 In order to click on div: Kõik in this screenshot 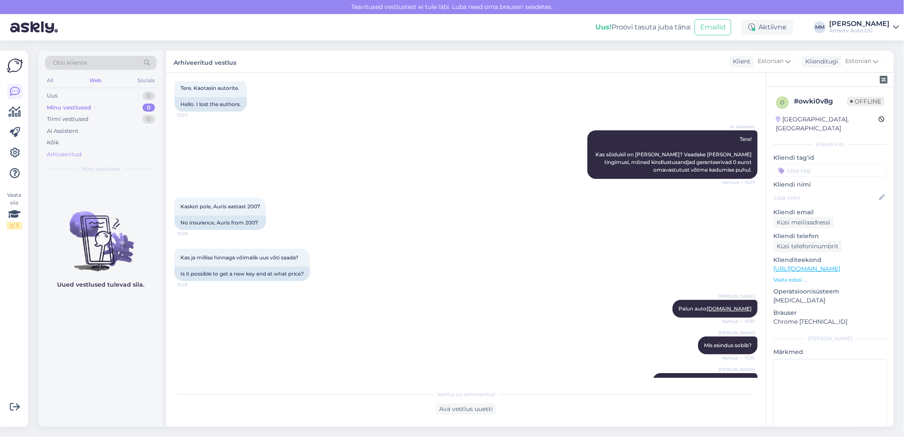, I will do `click(53, 143)`.